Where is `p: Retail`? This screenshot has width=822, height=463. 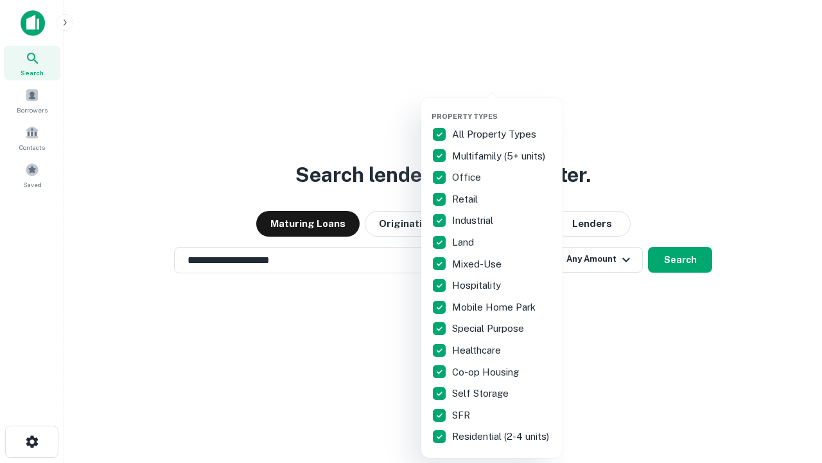
p: Retail is located at coordinates (466, 199).